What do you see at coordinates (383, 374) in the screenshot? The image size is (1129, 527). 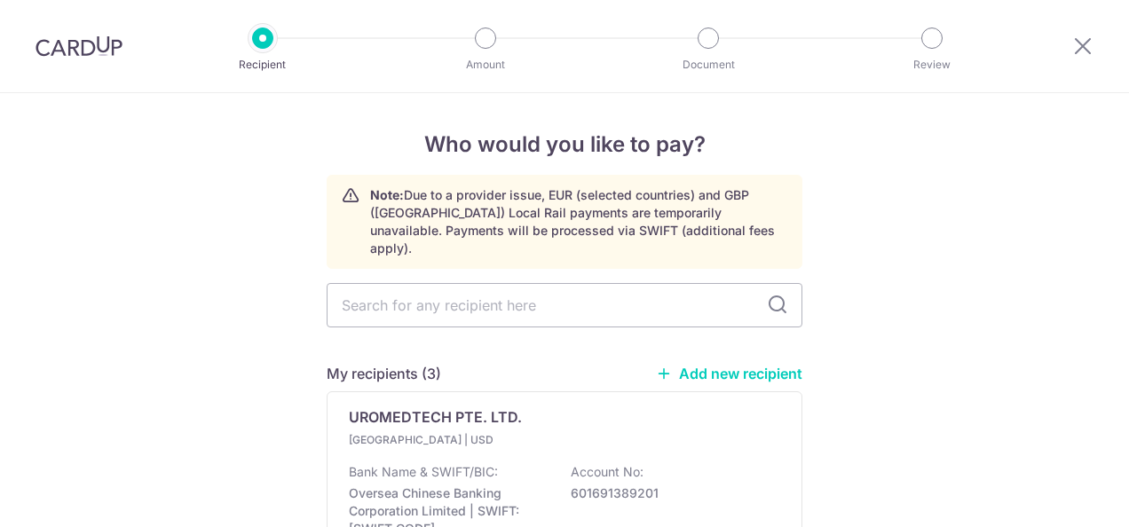 I see `h5: My recipients (3)` at bounding box center [383, 374].